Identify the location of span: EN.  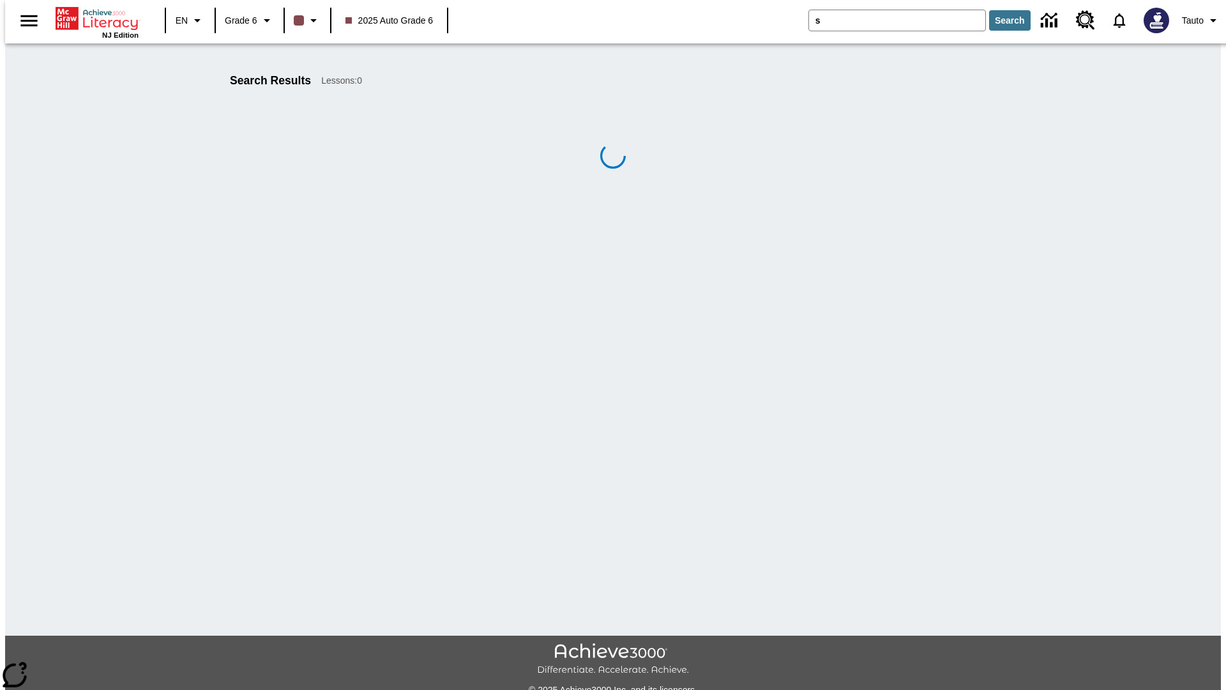
(181, 20).